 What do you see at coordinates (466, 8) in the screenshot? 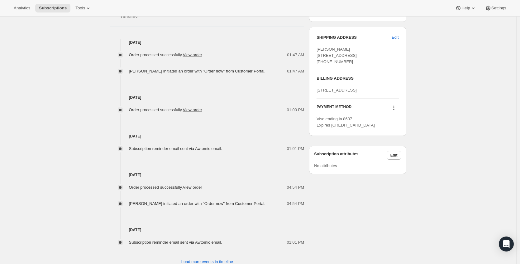
I see `button: Help` at bounding box center [466, 8].